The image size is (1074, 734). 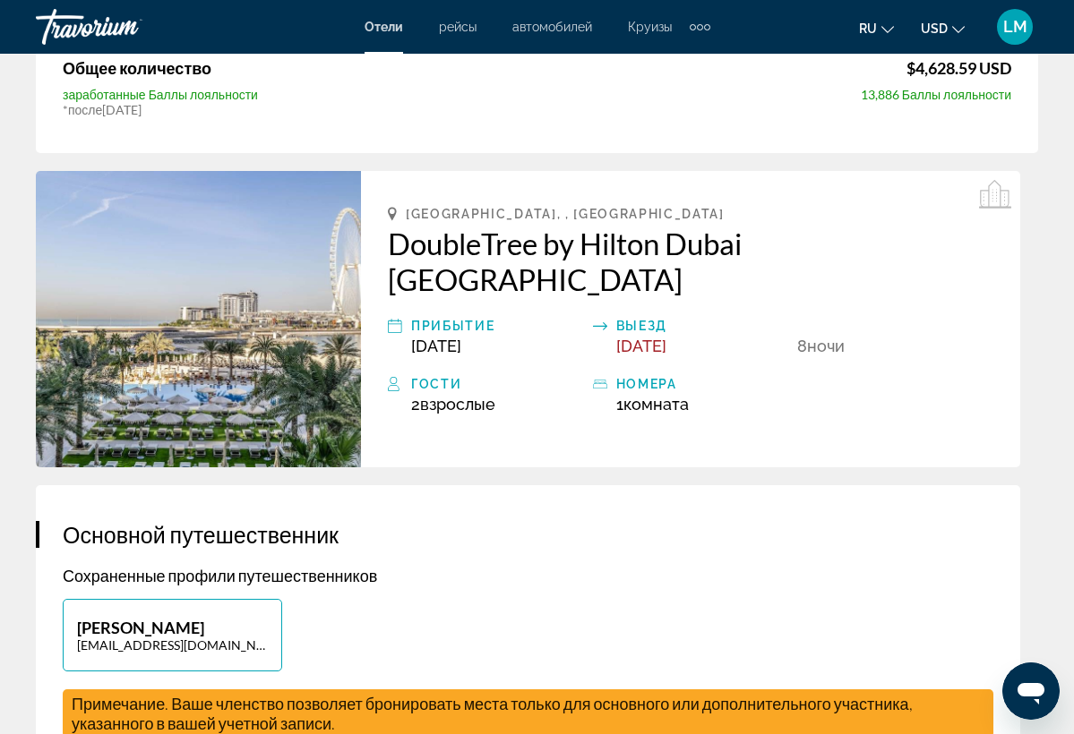 What do you see at coordinates (649, 27) in the screenshot?
I see `span: Круизы` at bounding box center [649, 27].